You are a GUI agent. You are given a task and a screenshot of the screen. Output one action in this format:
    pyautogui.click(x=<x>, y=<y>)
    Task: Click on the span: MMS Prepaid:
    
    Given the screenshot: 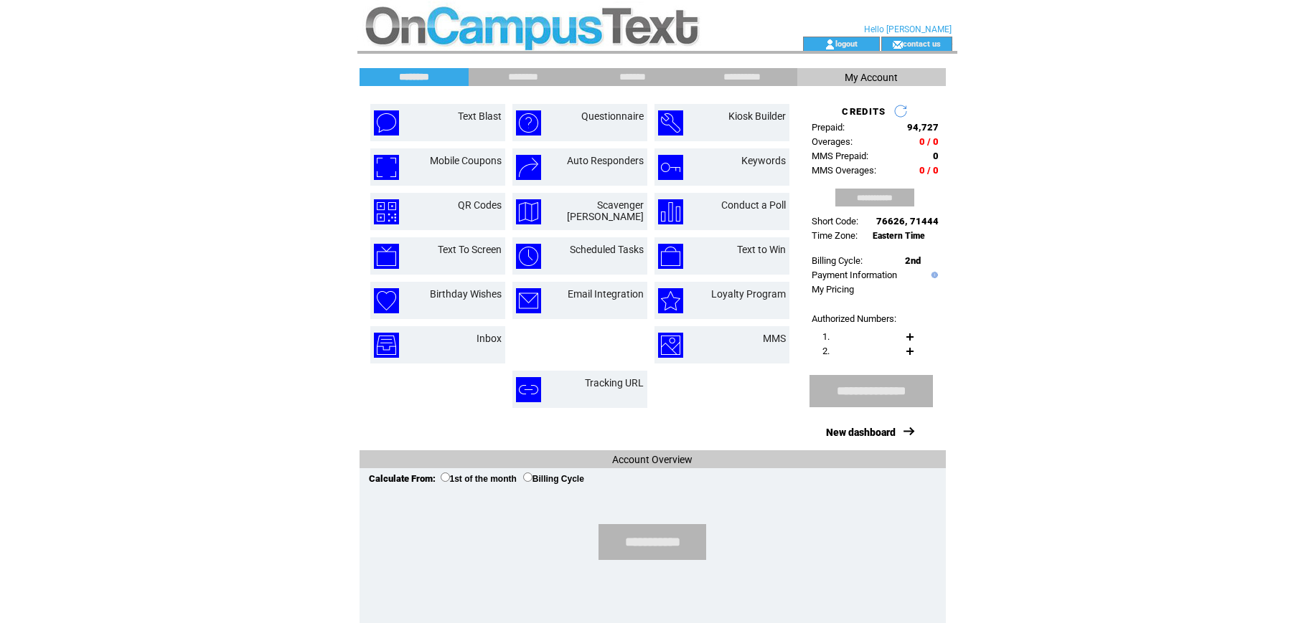 What is the action you would take?
    pyautogui.click(x=839, y=156)
    